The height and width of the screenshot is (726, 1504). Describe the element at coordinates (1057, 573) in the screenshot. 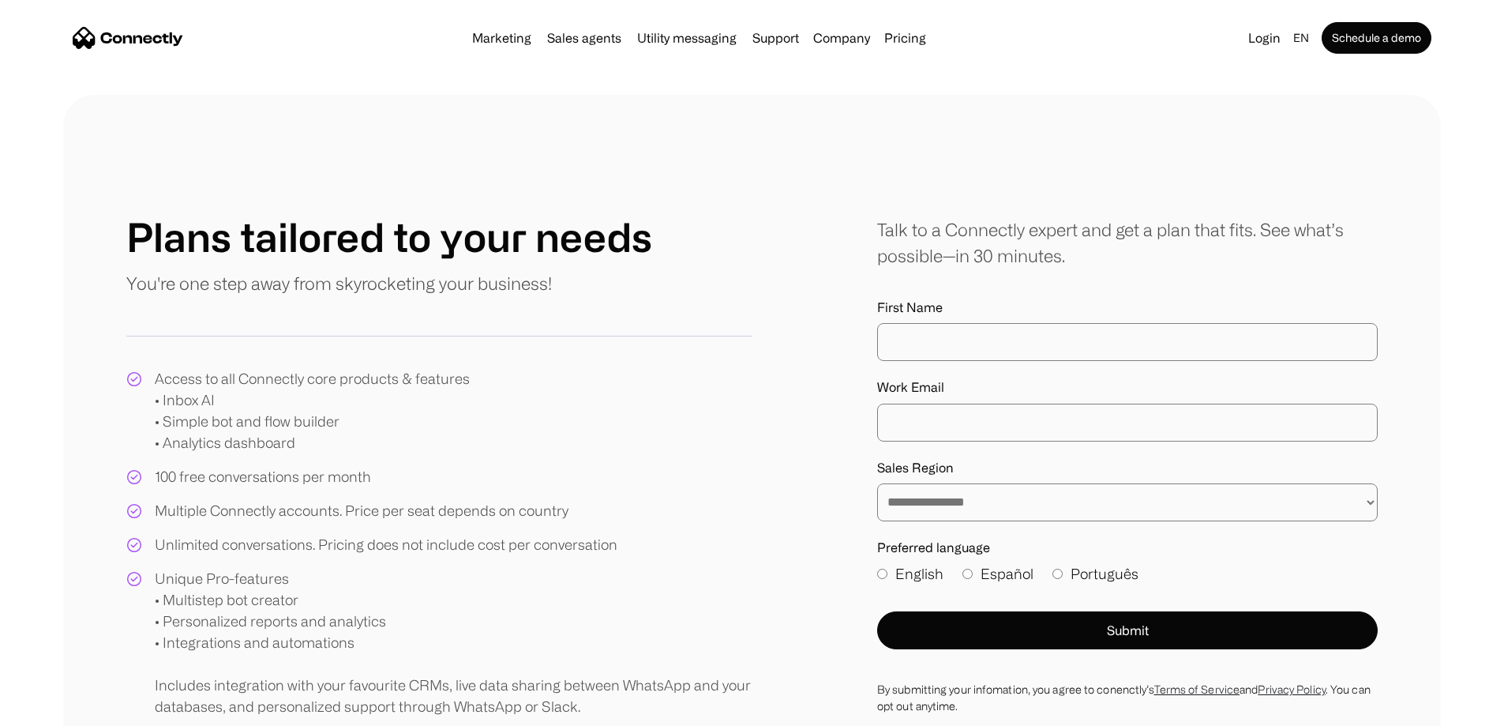

I see `input: Português` at that location.